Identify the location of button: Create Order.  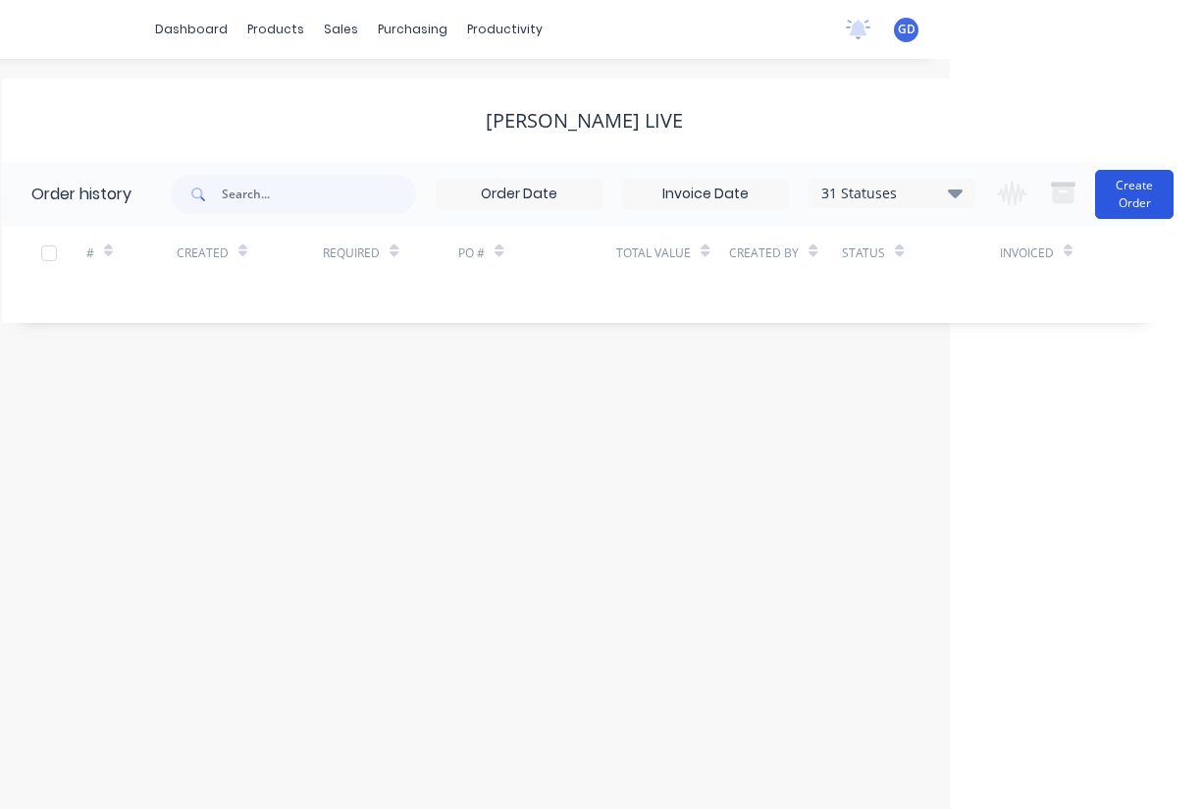
(1134, 194).